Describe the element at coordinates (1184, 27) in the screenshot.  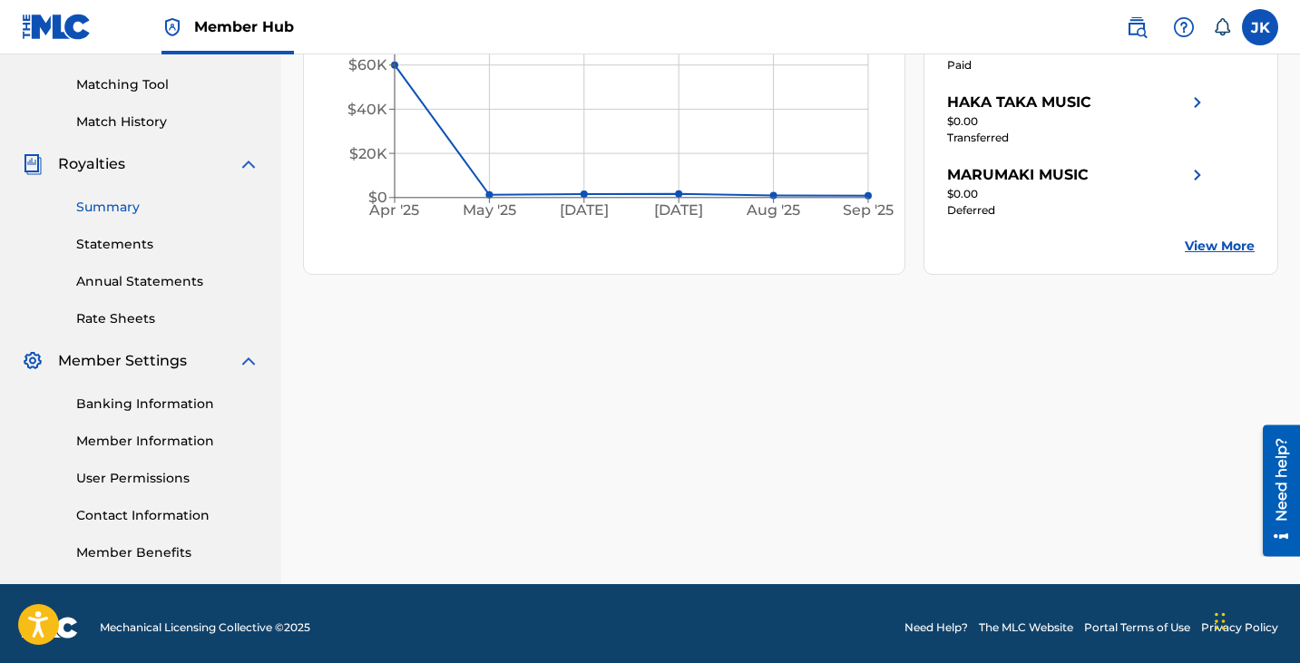
I see `div: Help` at that location.